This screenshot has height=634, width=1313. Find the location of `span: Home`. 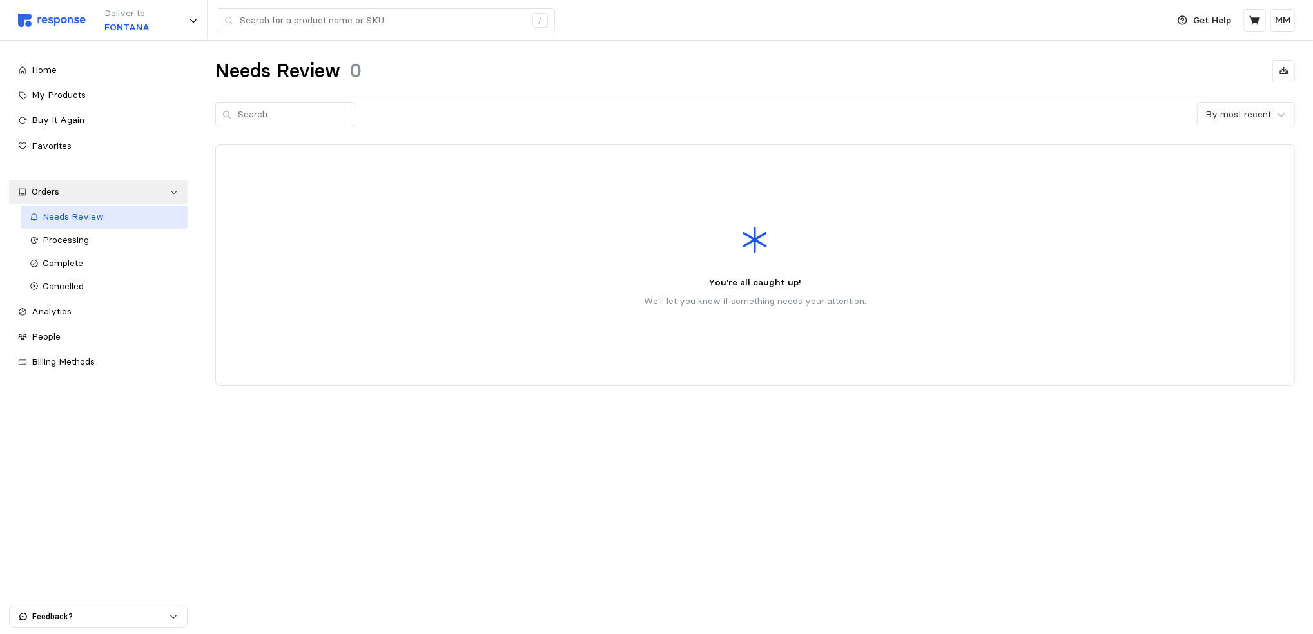

span: Home is located at coordinates (44, 70).